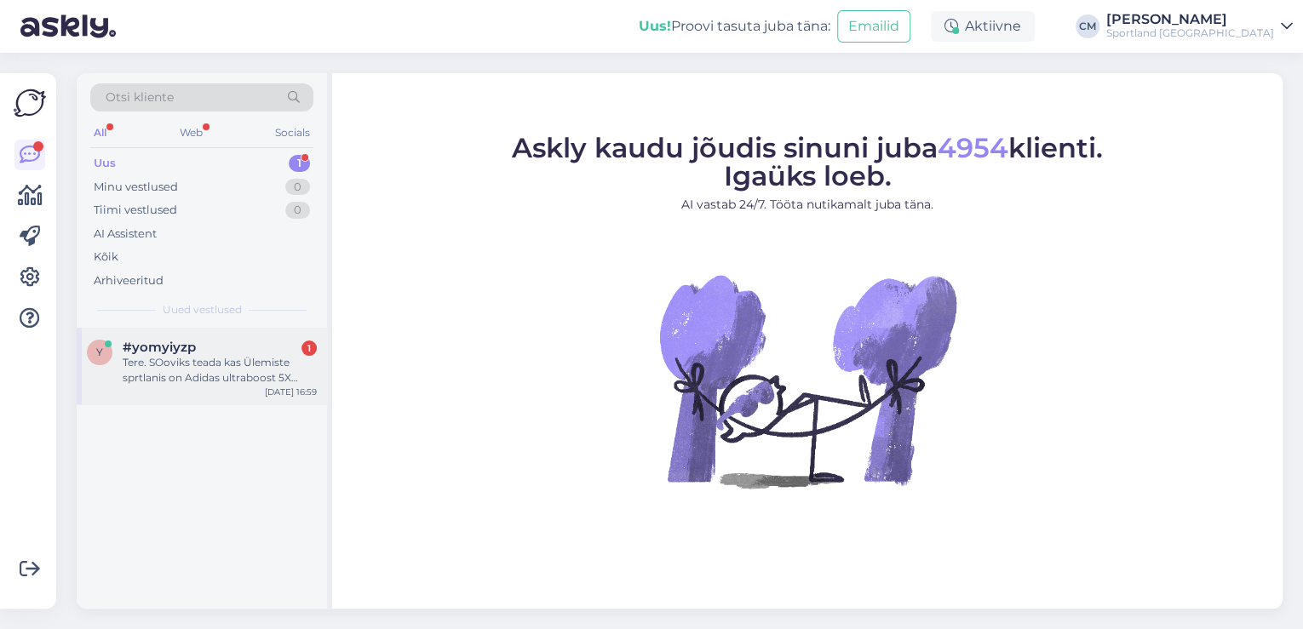 Image resolution: width=1303 pixels, height=629 pixels. I want to click on p: AI vastab 24/7. Tööta nutikamalt juba täna., so click(807, 204).